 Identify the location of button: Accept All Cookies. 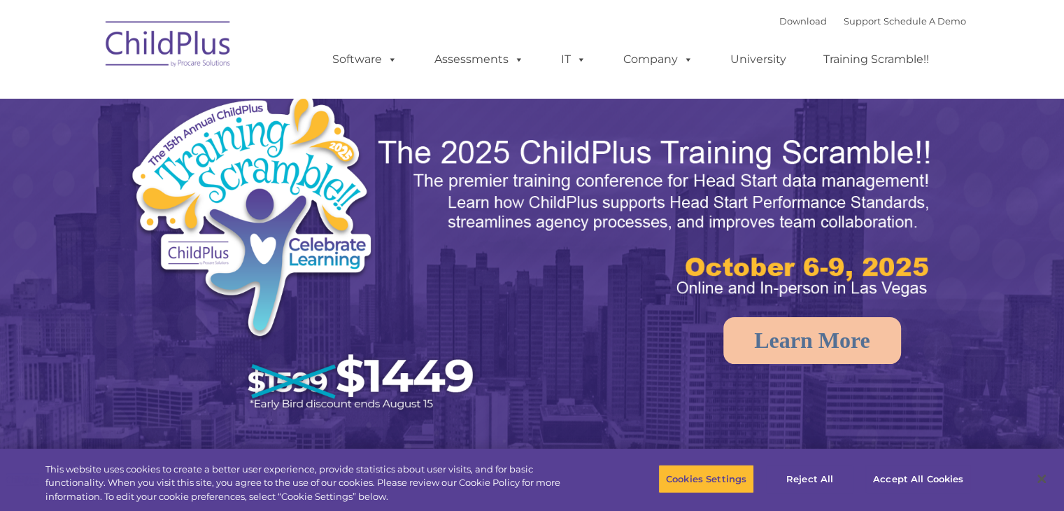
(918, 479).